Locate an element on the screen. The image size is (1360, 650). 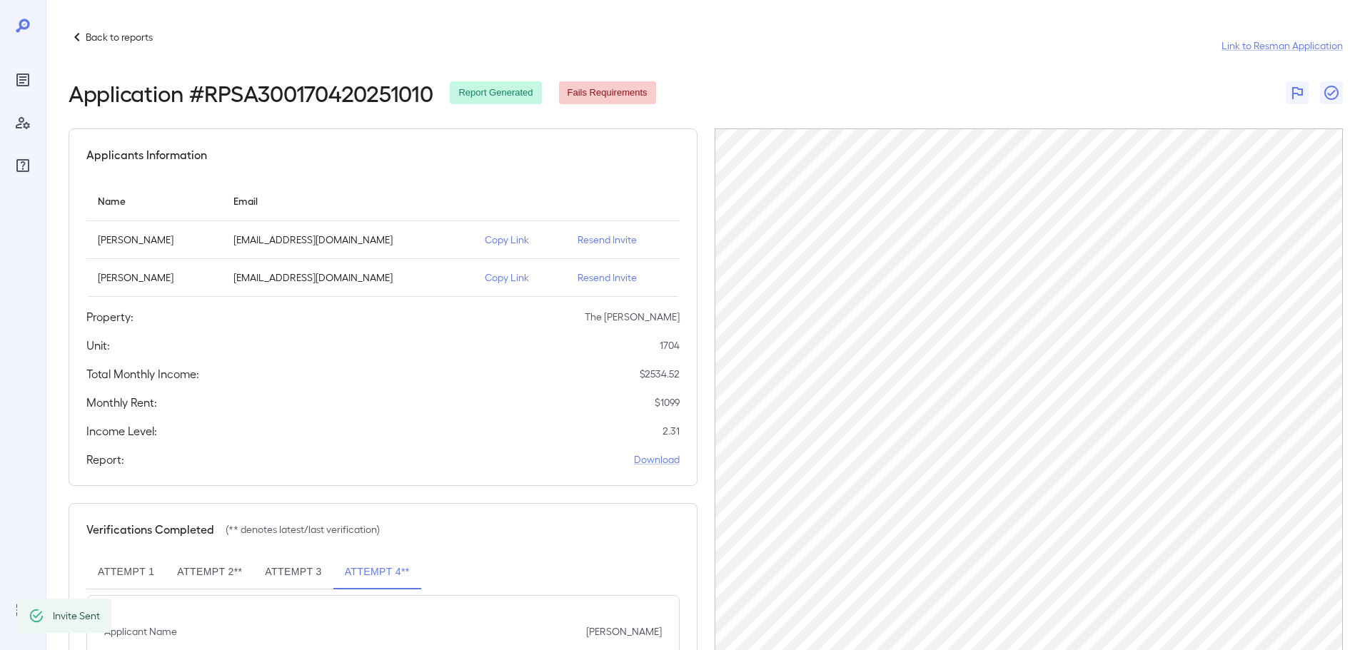
div: Reports is located at coordinates (23, 80).